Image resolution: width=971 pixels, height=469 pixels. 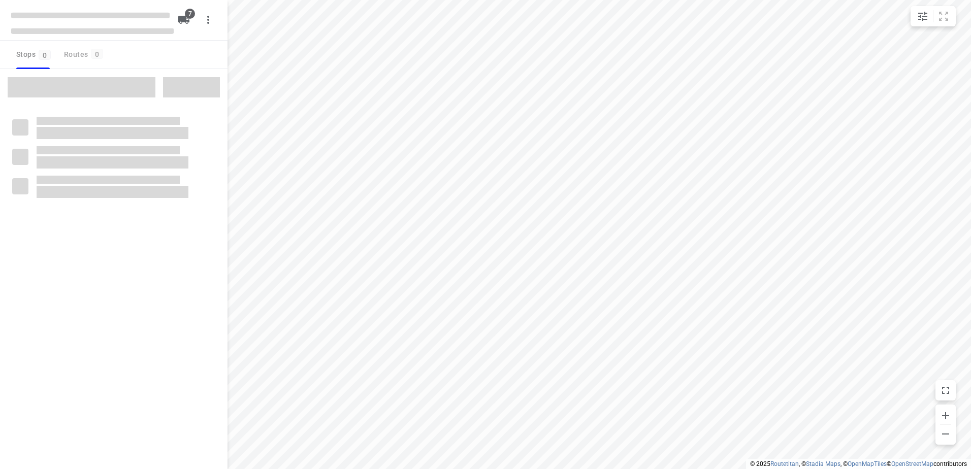 What do you see at coordinates (933, 16) in the screenshot?
I see `div: small contained button group` at bounding box center [933, 16].